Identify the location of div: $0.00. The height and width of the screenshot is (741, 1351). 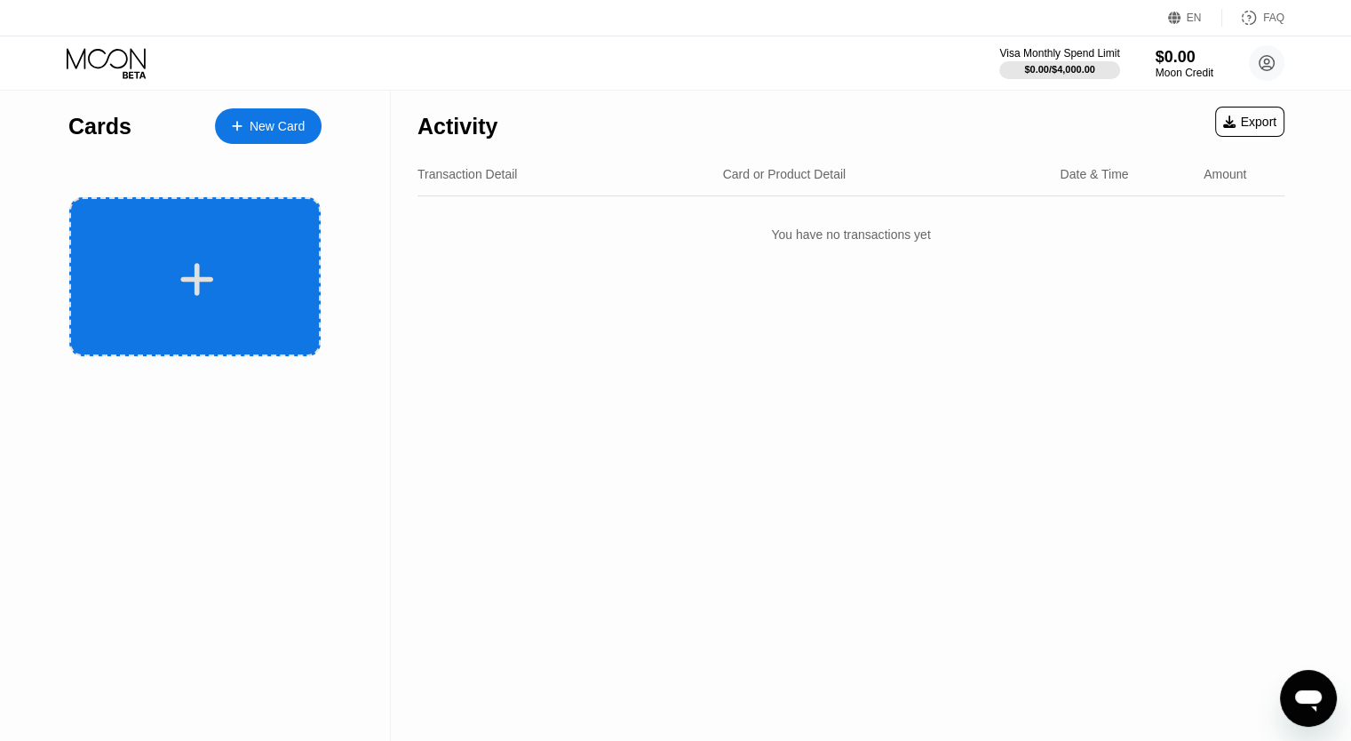
(1184, 57).